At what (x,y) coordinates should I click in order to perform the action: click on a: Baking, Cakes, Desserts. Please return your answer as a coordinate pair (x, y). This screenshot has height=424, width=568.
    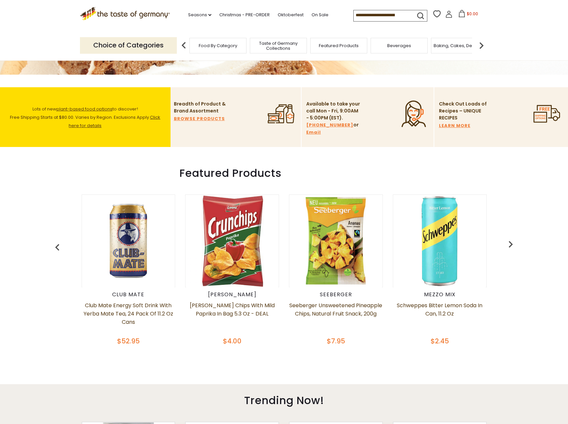
    Looking at the image, I should click on (459, 45).